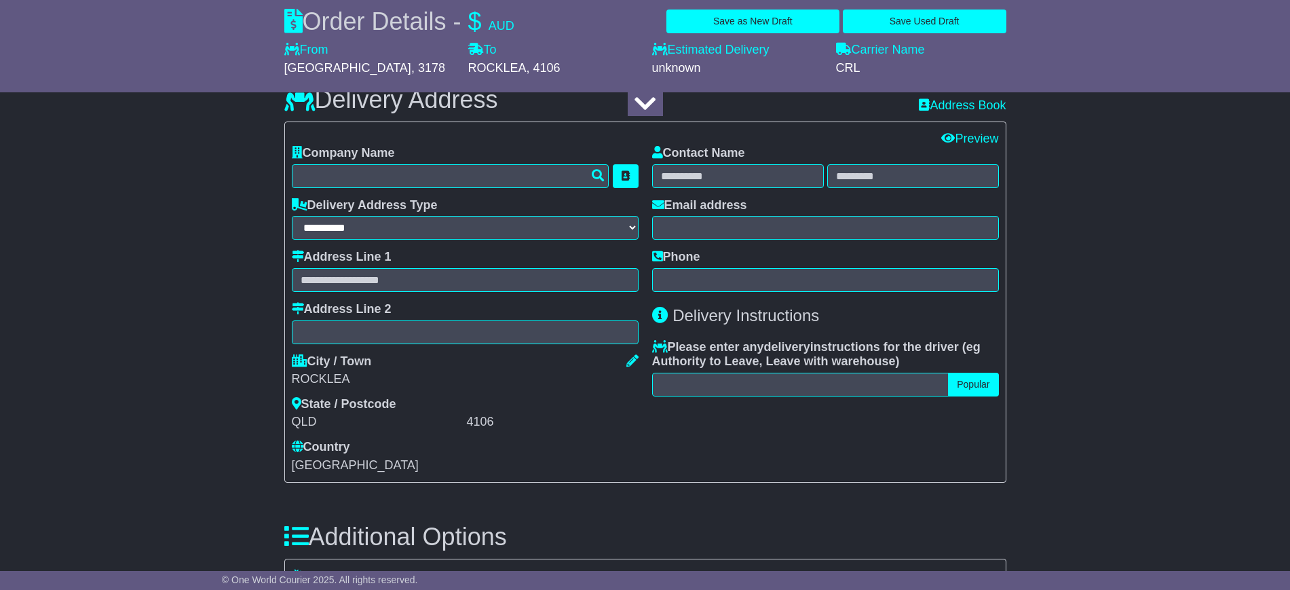 This screenshot has height=590, width=1290. What do you see at coordinates (320, 579) in the screenshot?
I see `span: © One World Courier 2025. All rights reserved.` at bounding box center [320, 579].